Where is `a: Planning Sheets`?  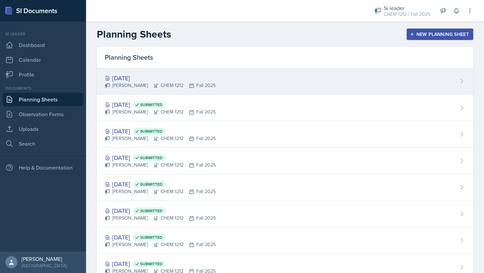 a: Planning Sheets is located at coordinates (43, 100).